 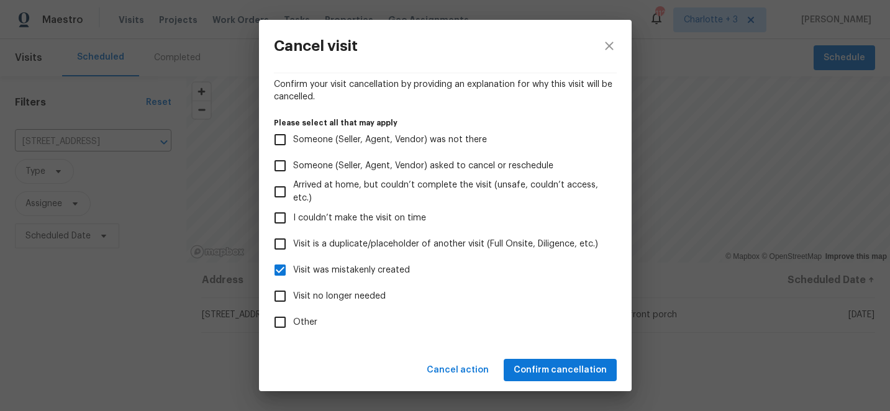 What do you see at coordinates (352, 270) in the screenshot?
I see `span: Visit was mistakenly created` at bounding box center [352, 270].